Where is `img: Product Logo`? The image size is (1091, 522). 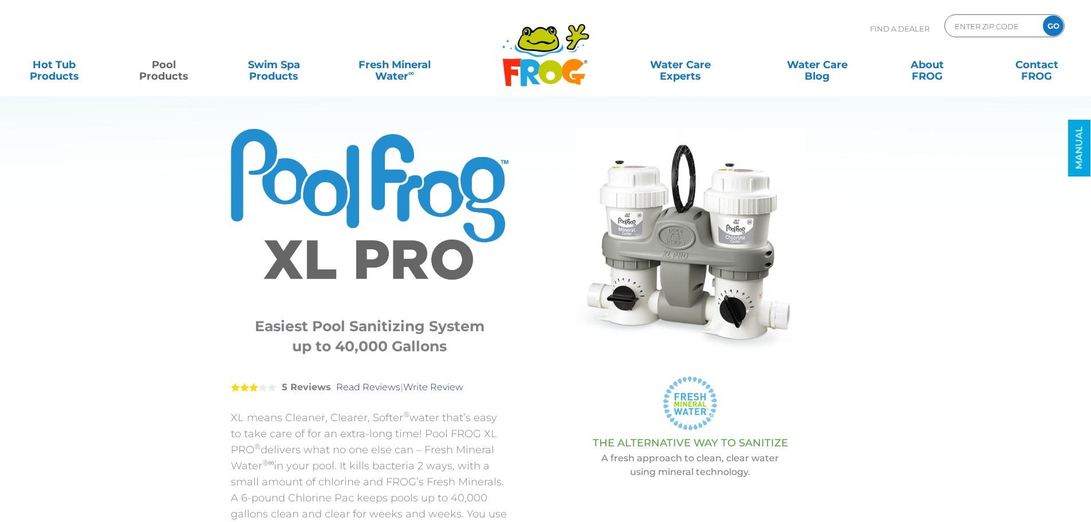 img: Product Logo is located at coordinates (369, 213).